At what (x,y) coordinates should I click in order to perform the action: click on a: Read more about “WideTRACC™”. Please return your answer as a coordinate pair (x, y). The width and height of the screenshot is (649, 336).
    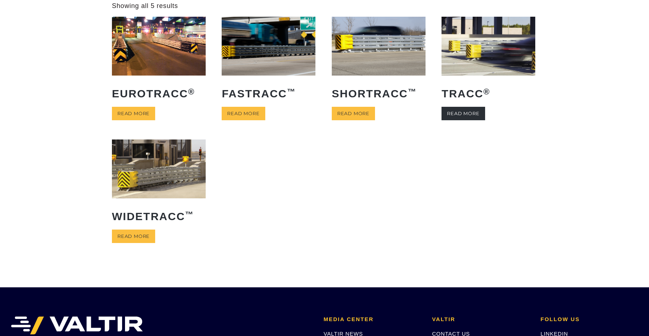
    Looking at the image, I should click on (133, 236).